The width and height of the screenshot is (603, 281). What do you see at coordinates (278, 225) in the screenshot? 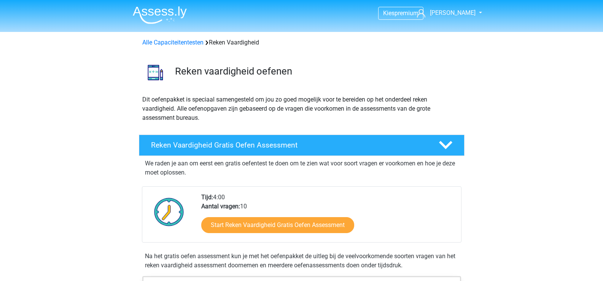
I see `a: Start Reken Vaardigheid Gratis Oefen Assessment` at bounding box center [278, 225].